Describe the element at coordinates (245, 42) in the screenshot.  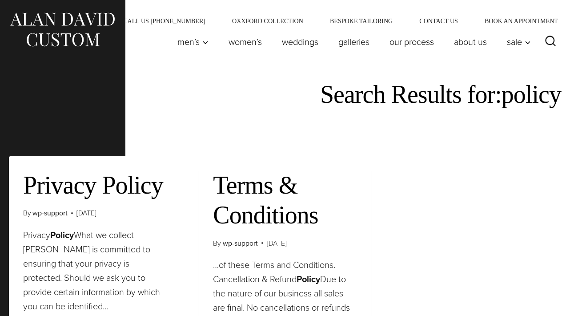
I see `a: Women’s` at that location.